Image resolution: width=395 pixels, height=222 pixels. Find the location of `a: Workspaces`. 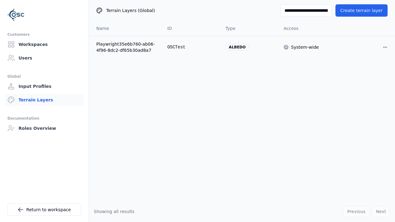

a: Workspaces is located at coordinates (44, 44).